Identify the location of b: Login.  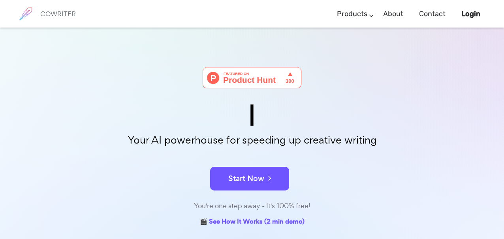
(471, 14).